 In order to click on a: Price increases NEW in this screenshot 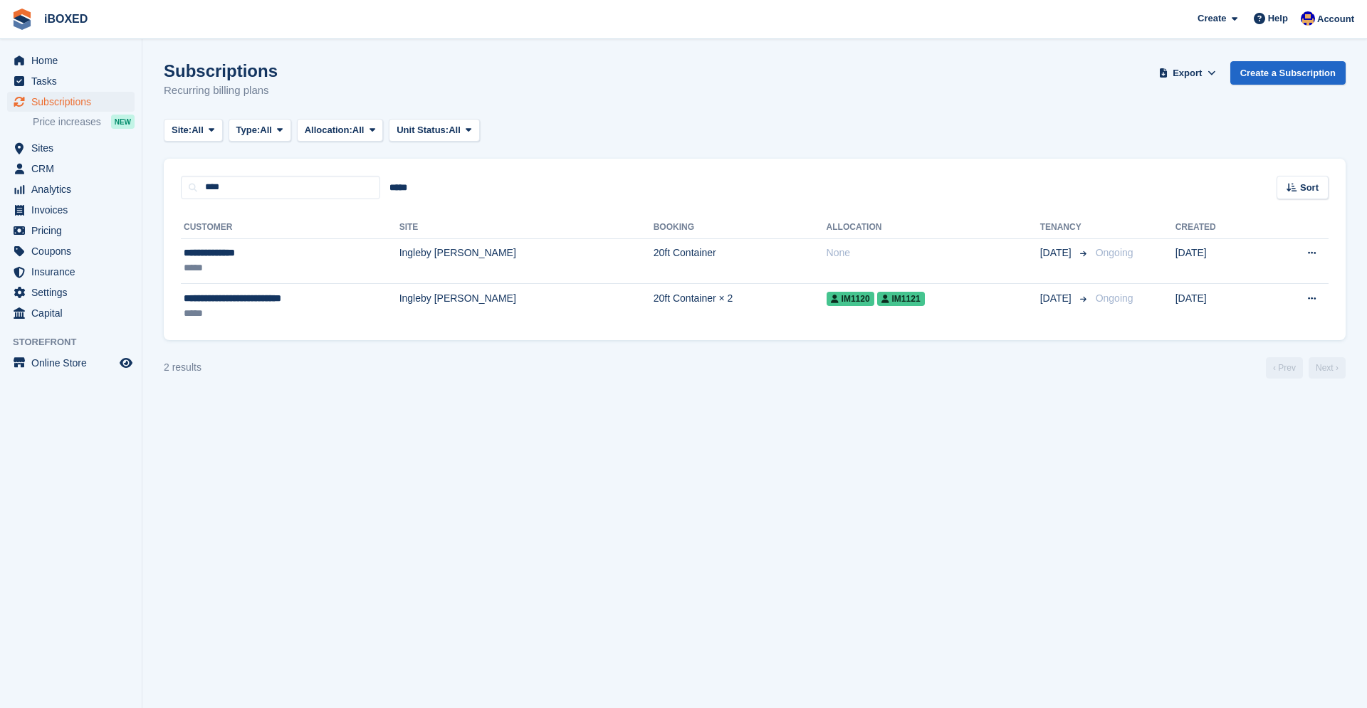, I will do `click(83, 122)`.